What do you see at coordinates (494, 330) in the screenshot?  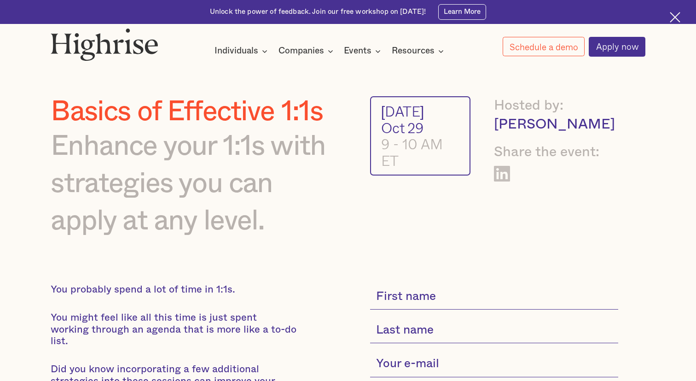 I see `input: Last name` at bounding box center [494, 330].